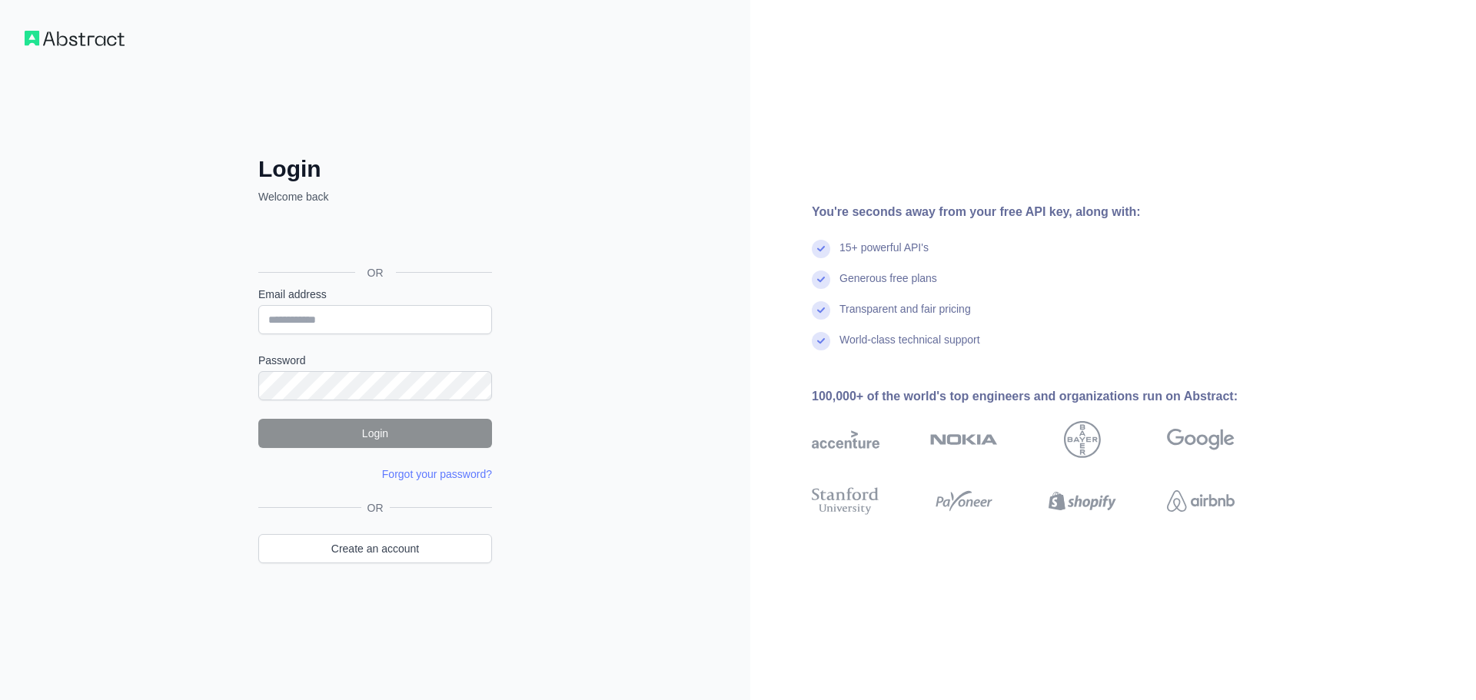 The height and width of the screenshot is (700, 1476). I want to click on div: Transparent and fair pricing, so click(905, 317).